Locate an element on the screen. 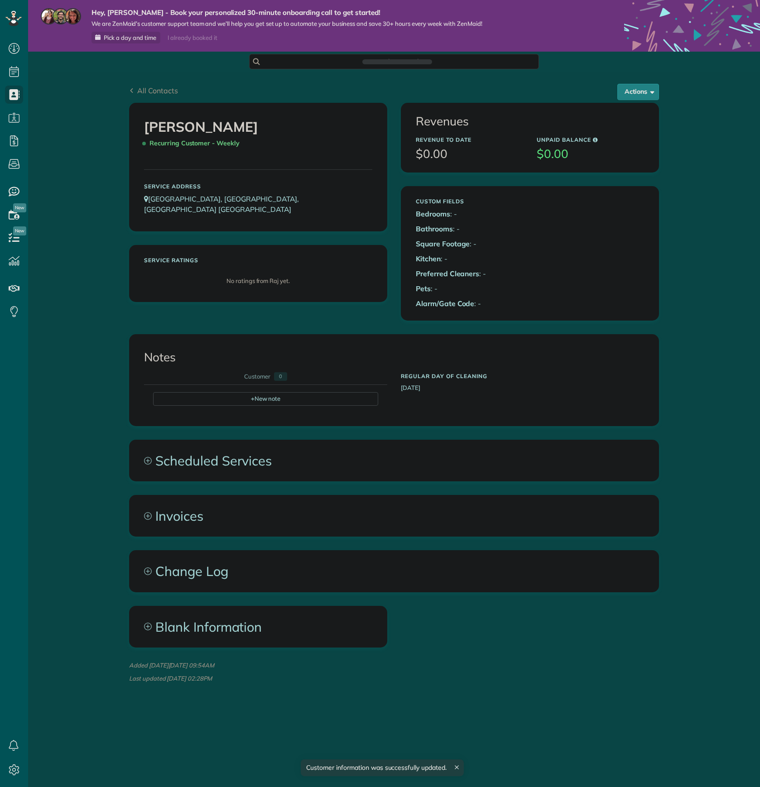 Image resolution: width=760 pixels, height=787 pixels. a: Change Log is located at coordinates (394, 571).